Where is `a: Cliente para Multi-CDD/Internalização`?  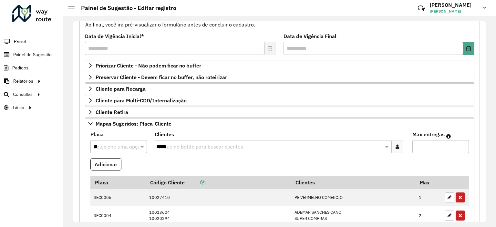 a: Cliente para Multi-CDD/Internalização is located at coordinates (280, 100).